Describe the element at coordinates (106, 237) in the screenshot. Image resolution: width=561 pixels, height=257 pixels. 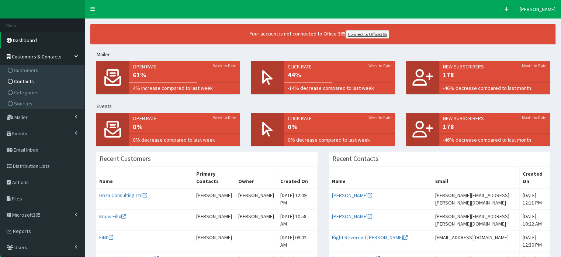
I see `a: FiND` at that location.